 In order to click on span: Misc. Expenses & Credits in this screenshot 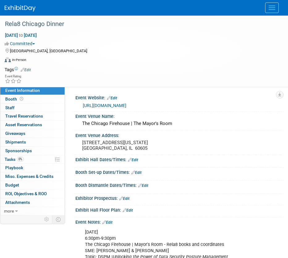, I will do `click(29, 176)`.